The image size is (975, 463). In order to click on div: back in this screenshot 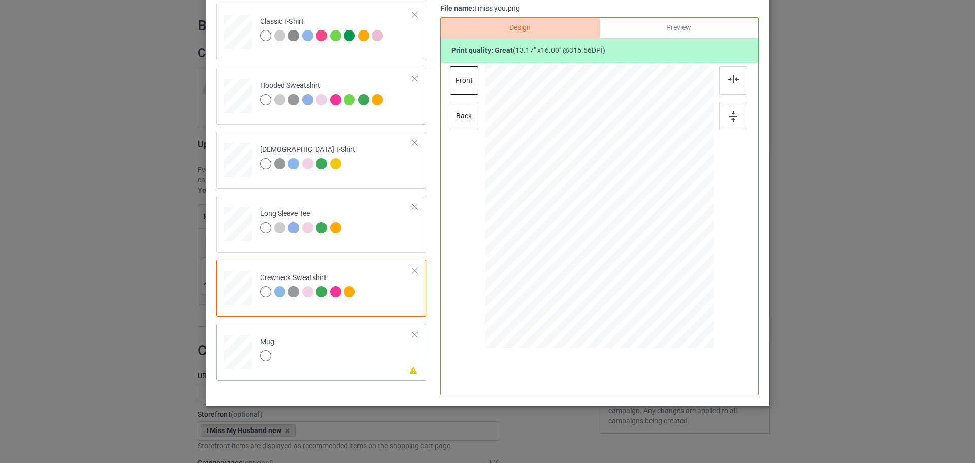, I will do `click(464, 116)`.